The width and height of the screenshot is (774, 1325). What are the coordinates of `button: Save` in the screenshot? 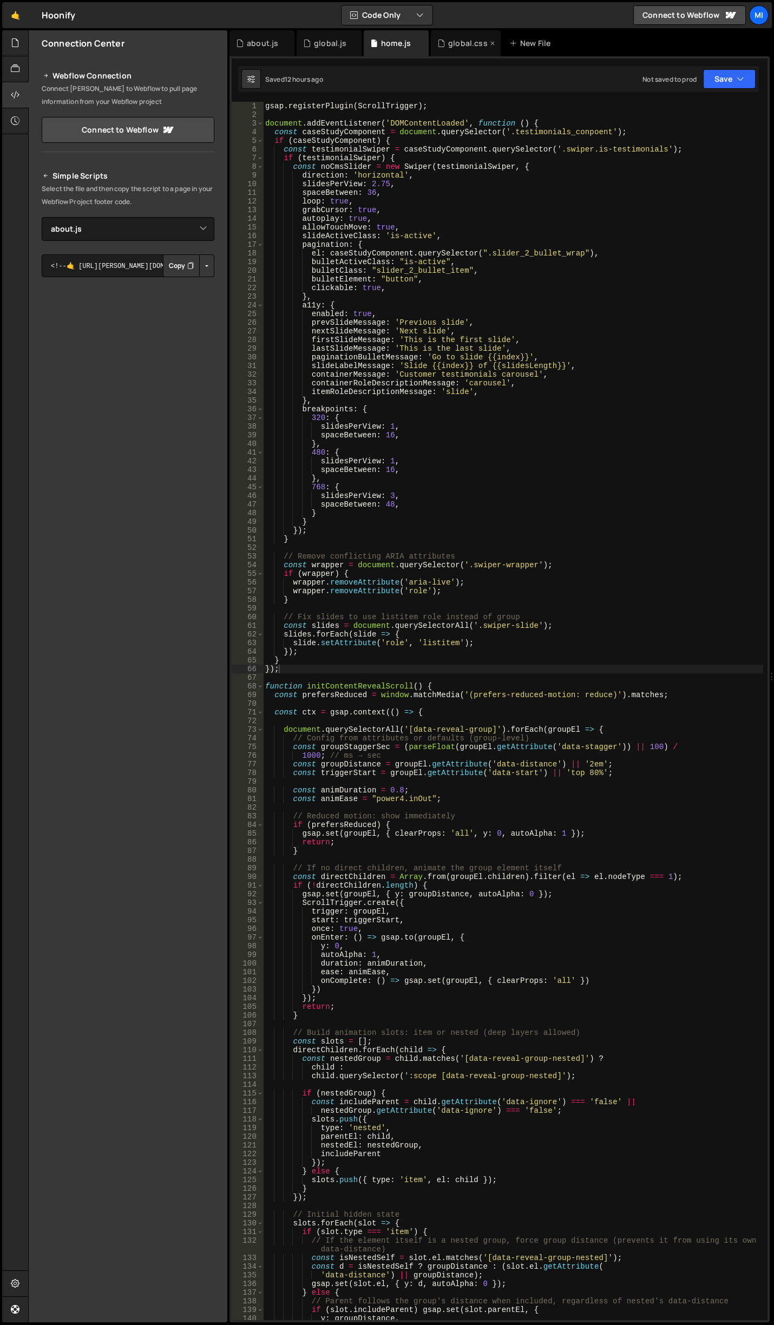 It's located at (729, 79).